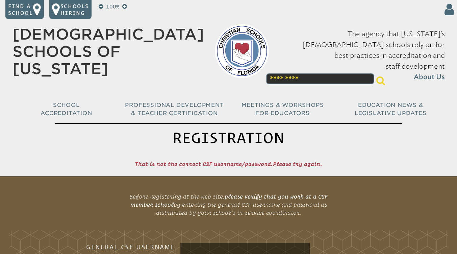 The width and height of the screenshot is (457, 254). Describe the element at coordinates (121, 247) in the screenshot. I see `h3: General CSF Username` at that location.